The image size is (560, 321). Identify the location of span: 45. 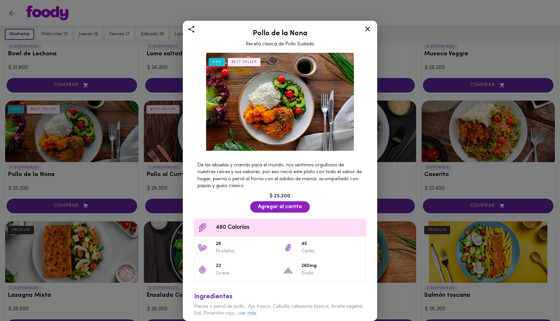
(332, 244).